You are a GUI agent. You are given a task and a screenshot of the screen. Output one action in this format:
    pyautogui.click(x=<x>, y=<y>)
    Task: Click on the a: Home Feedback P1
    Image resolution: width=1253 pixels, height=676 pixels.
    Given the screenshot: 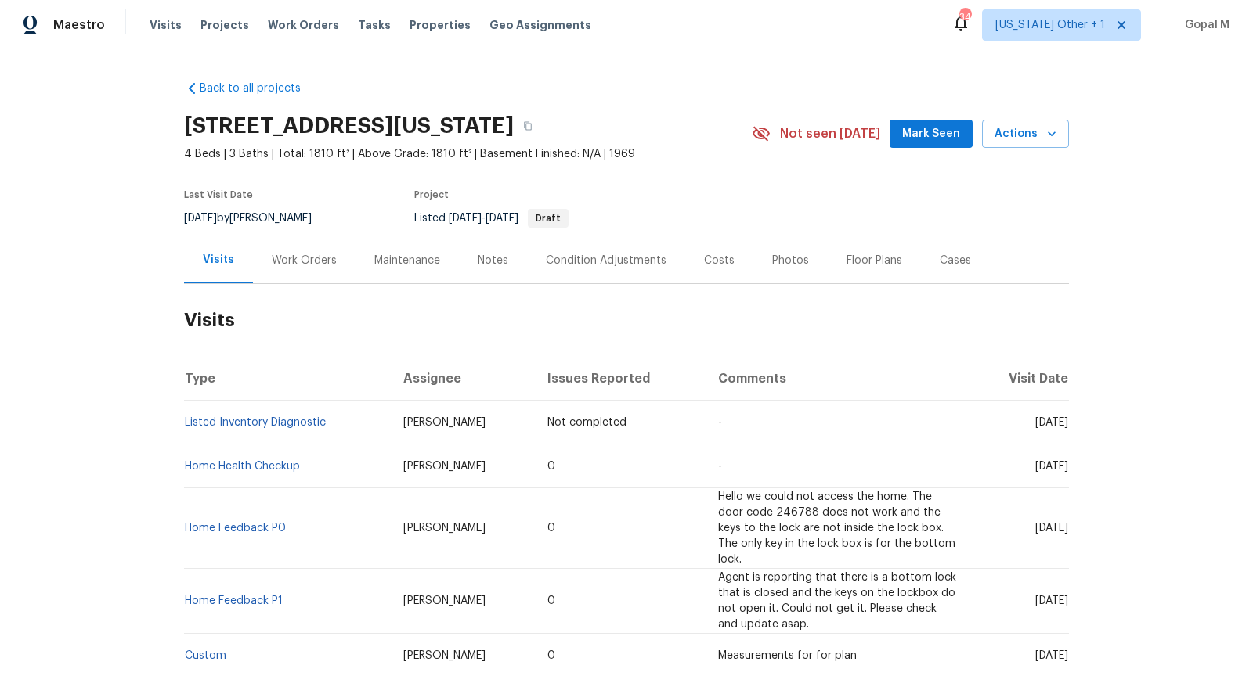 What is the action you would take?
    pyautogui.click(x=233, y=601)
    